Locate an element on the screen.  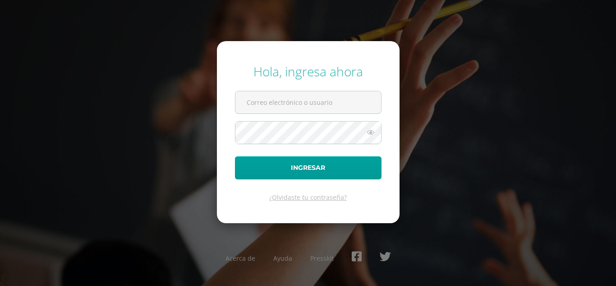
a: Ayuda is located at coordinates (283, 258).